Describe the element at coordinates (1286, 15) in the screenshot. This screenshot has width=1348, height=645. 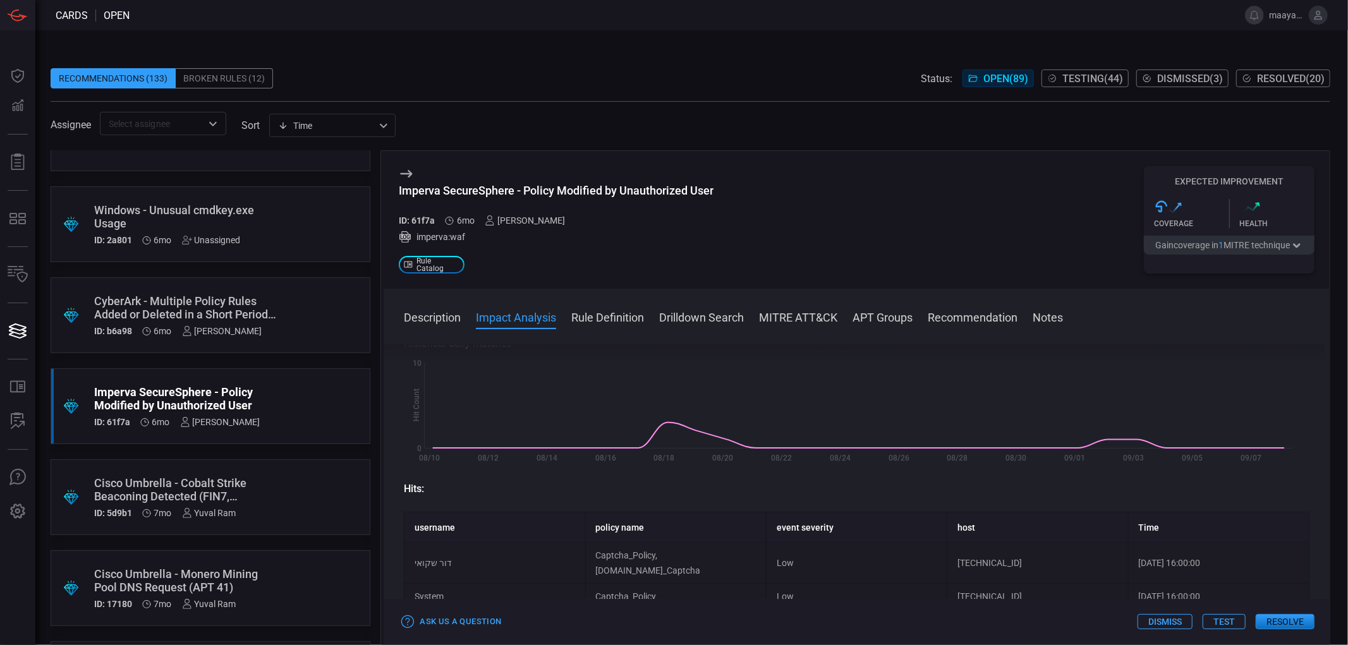
I see `span: maayansh` at that location.